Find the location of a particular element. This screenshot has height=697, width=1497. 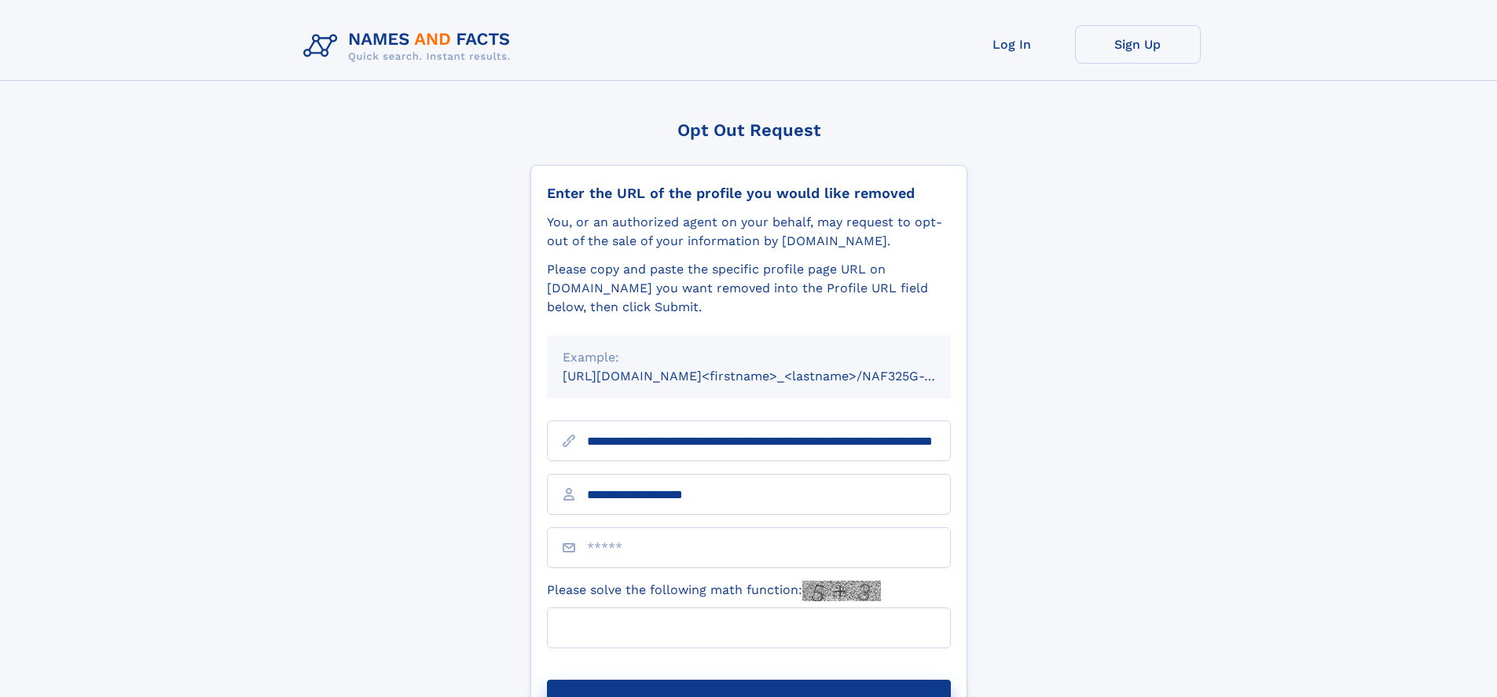

label: Please solve the following math function: is located at coordinates (713, 591).